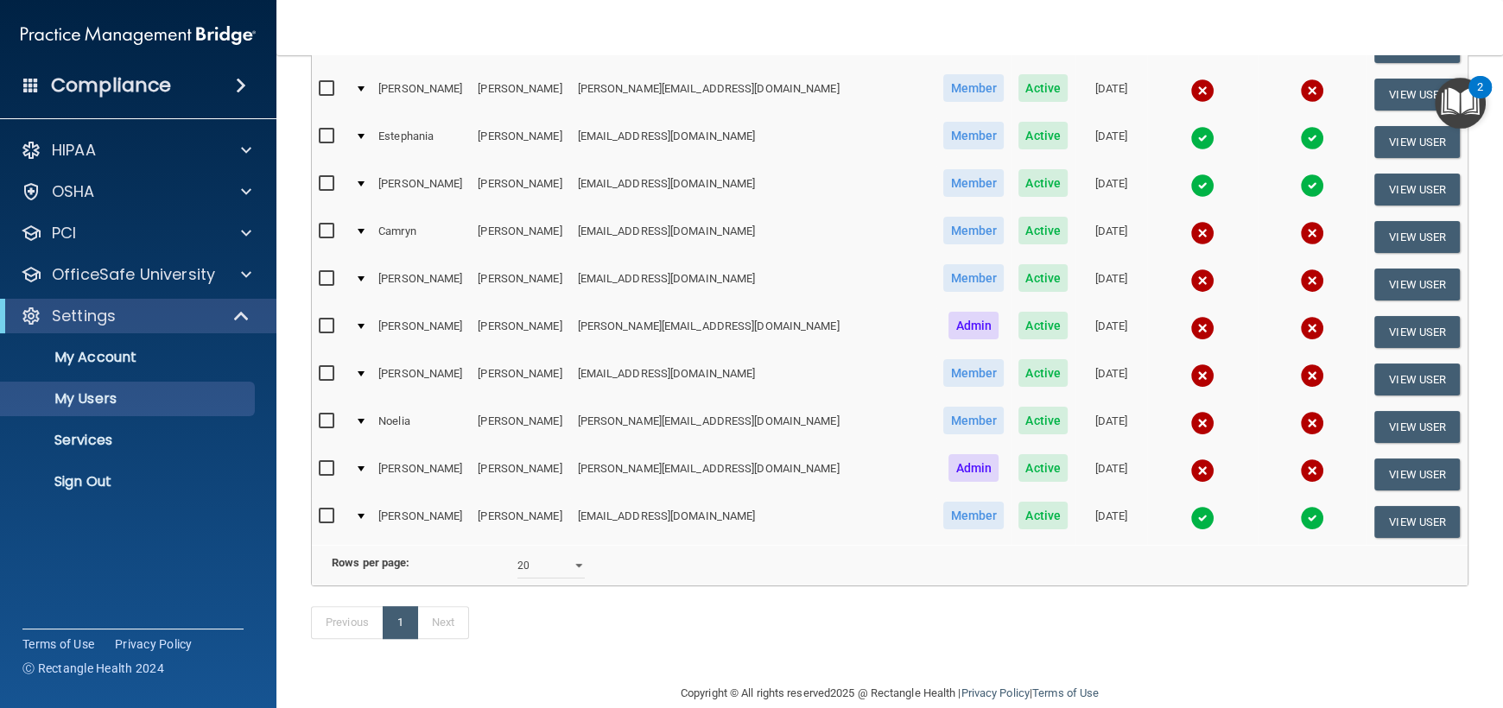  What do you see at coordinates (400, 623) in the screenshot?
I see `a: 1` at bounding box center [400, 623].